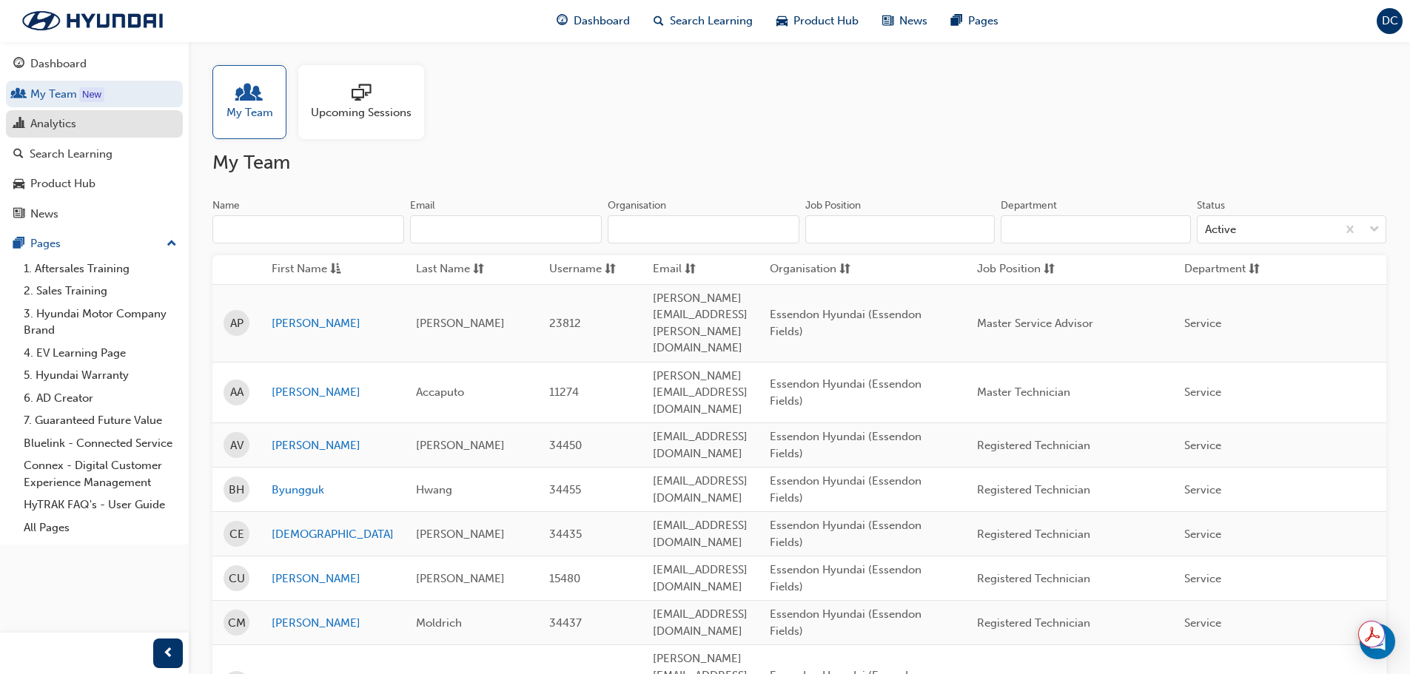  What do you see at coordinates (19, 124) in the screenshot?
I see `span: chart-icon` at bounding box center [19, 124].